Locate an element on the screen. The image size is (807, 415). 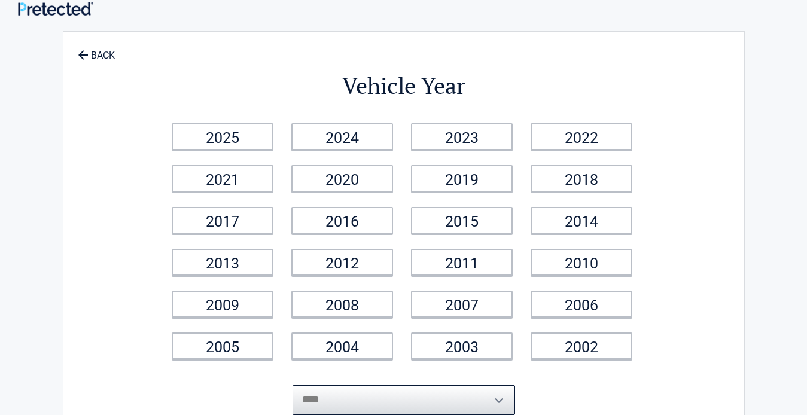
a: 2021 is located at coordinates (222, 178).